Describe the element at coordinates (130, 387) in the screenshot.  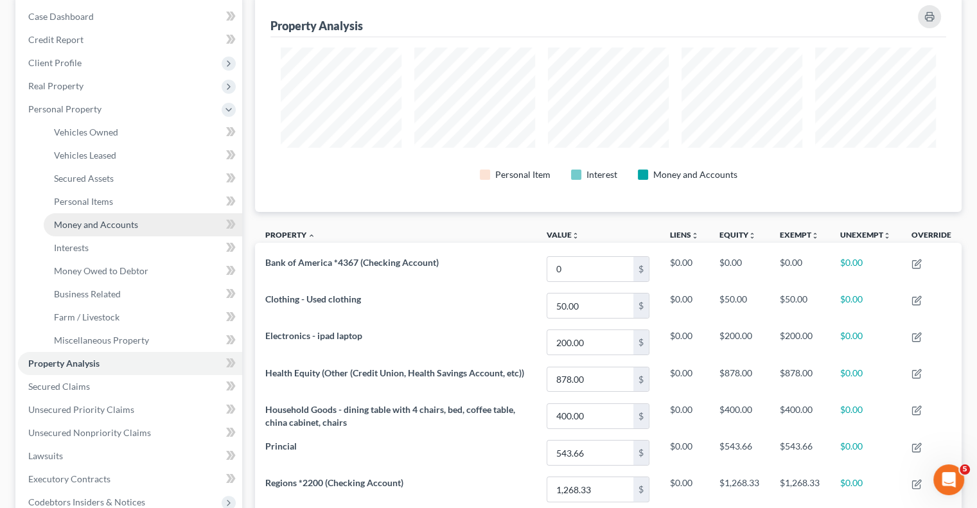
I see `a: Secured Claims` at that location.